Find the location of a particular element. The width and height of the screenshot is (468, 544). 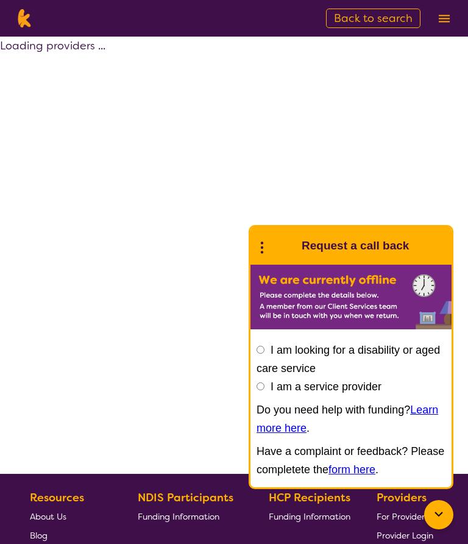

a: form here is located at coordinates (352, 469).